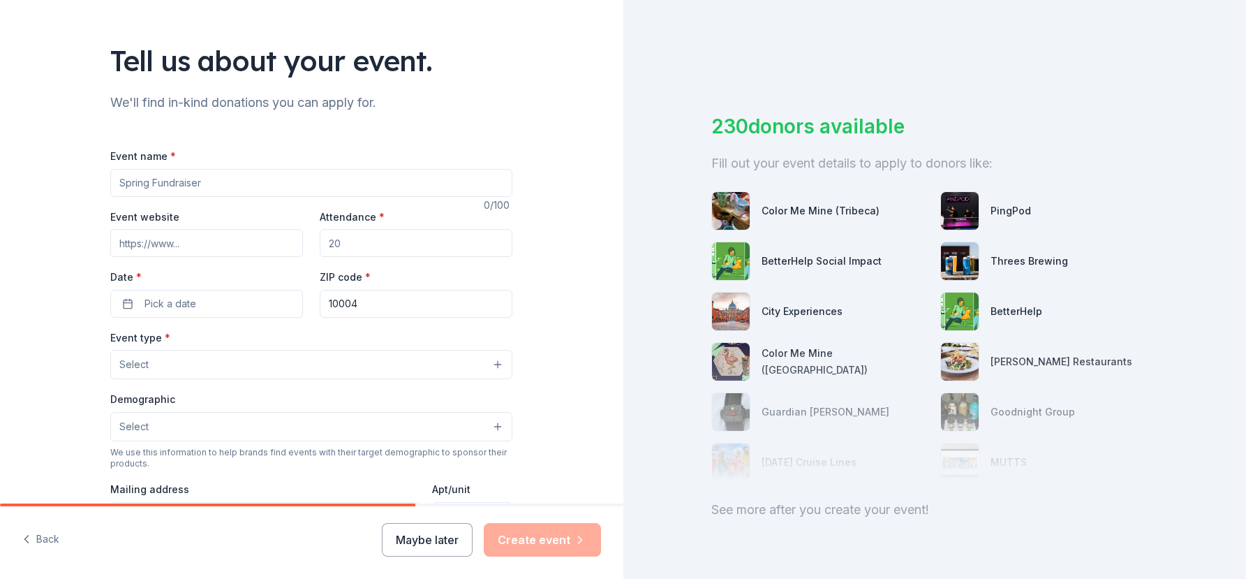  What do you see at coordinates (345, 277) in the screenshot?
I see `label: ZIP code` at bounding box center [345, 277].